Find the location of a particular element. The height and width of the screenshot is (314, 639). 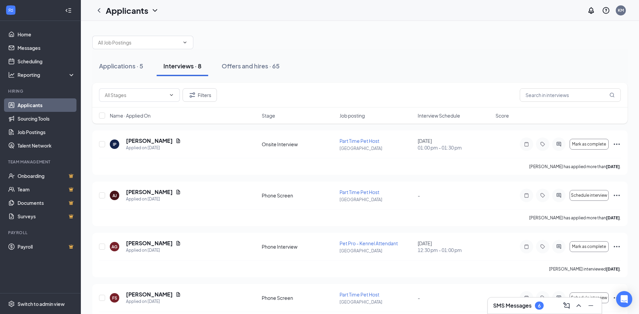

svg: Minimize is located at coordinates (591, 306).